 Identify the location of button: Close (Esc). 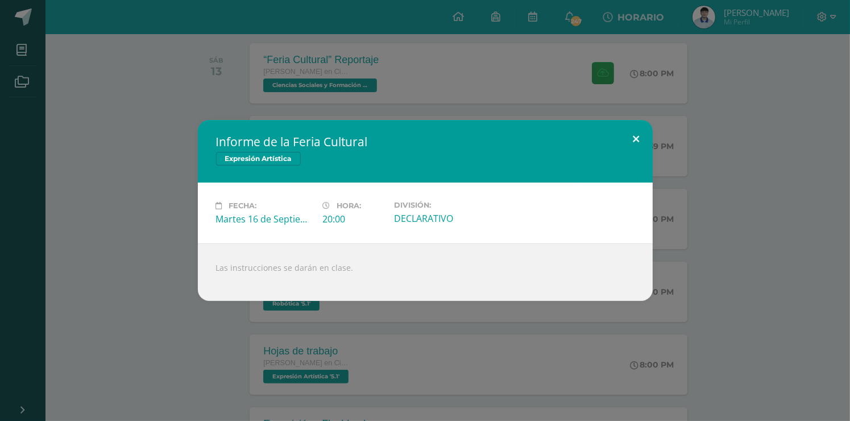
(637, 139).